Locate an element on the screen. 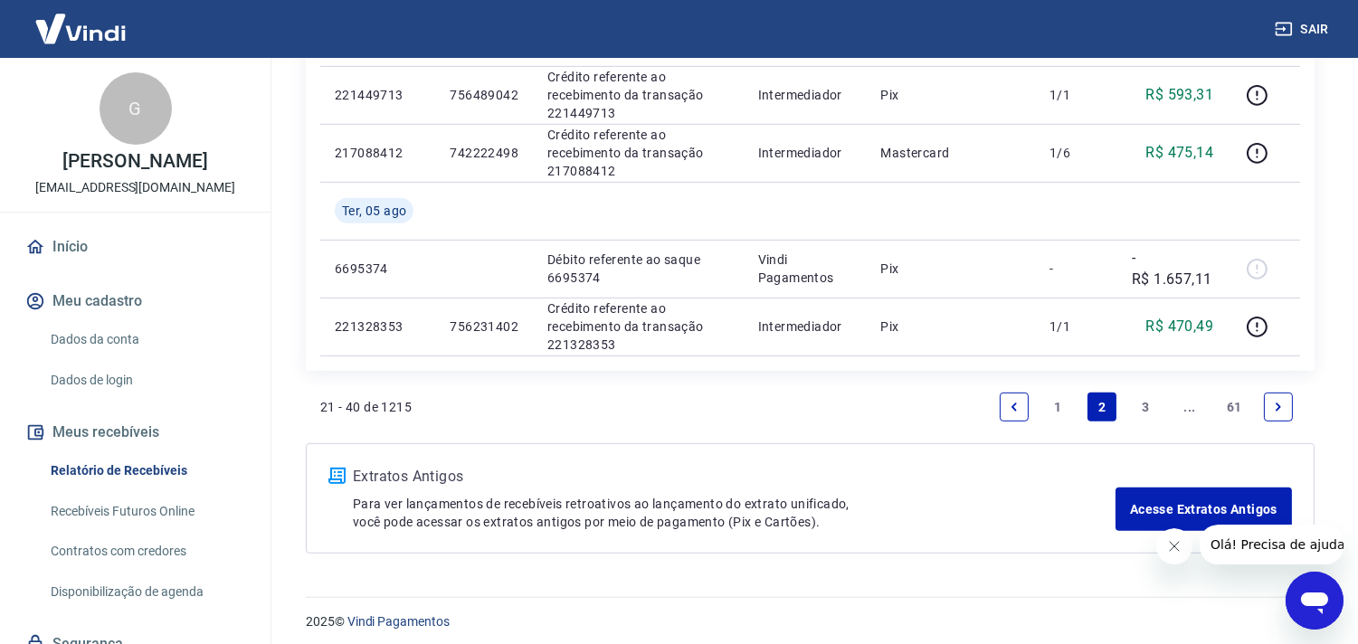  button: Sair is located at coordinates (1303, 29).